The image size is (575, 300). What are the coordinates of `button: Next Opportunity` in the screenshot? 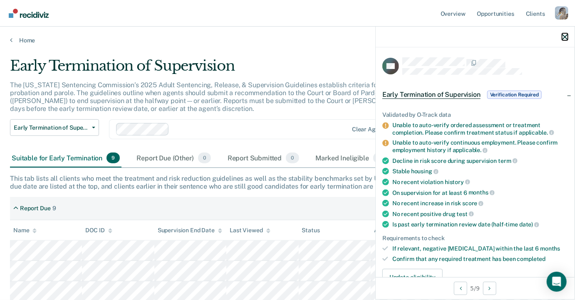 It's located at (489, 289).